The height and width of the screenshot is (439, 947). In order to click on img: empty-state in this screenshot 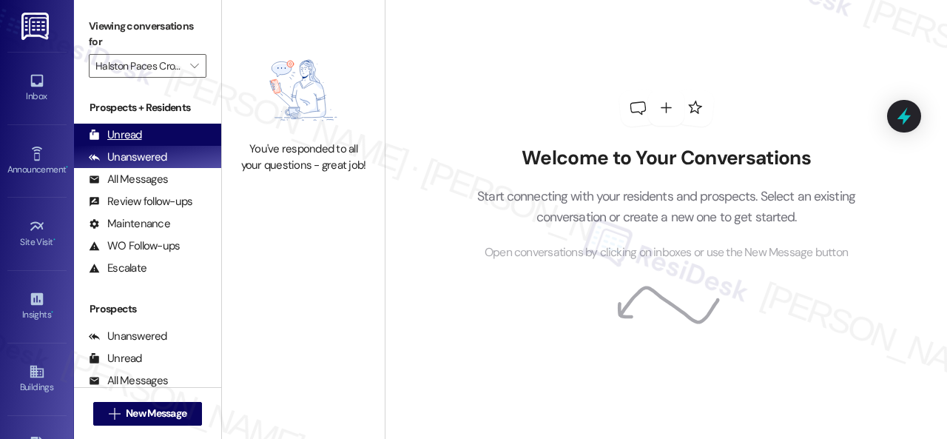, I will do `click(303, 90)`.